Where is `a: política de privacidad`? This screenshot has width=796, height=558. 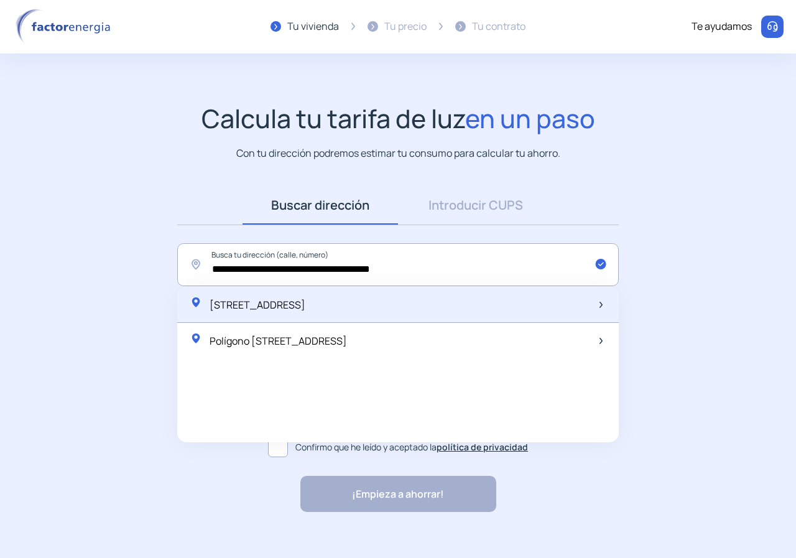
a: política de privacidad is located at coordinates (482, 447).